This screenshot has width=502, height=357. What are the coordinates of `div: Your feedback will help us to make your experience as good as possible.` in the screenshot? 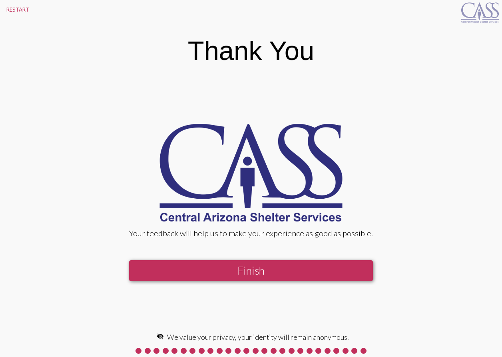 It's located at (251, 233).